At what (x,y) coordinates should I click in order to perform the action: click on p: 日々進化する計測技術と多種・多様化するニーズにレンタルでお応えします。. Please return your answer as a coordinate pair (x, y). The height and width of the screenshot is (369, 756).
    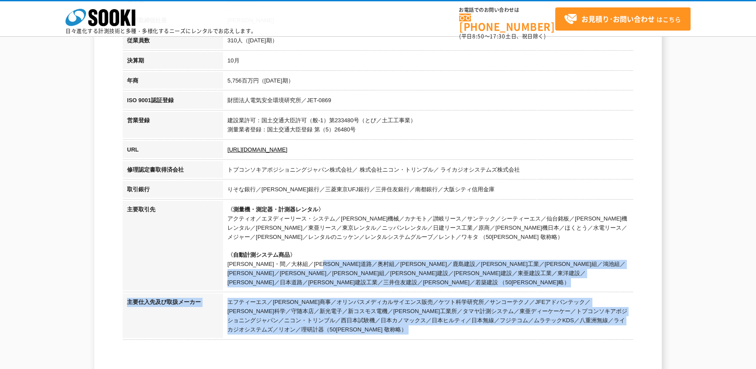
    Looking at the image, I should click on (161, 31).